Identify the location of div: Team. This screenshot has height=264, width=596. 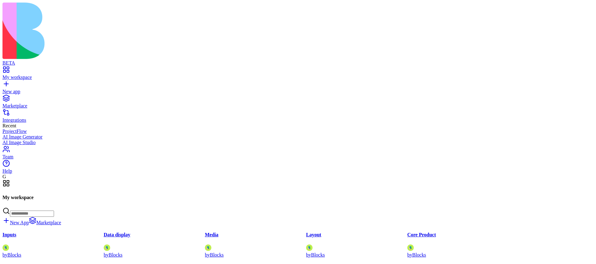
(298, 157).